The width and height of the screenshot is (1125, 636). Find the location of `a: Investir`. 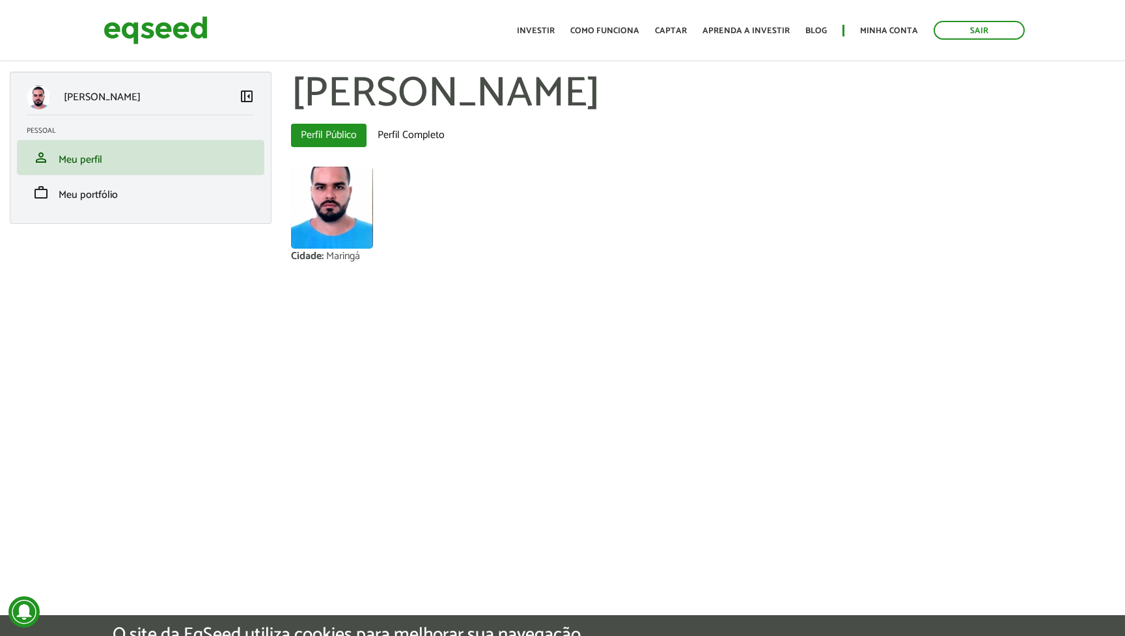

a: Investir is located at coordinates (536, 31).